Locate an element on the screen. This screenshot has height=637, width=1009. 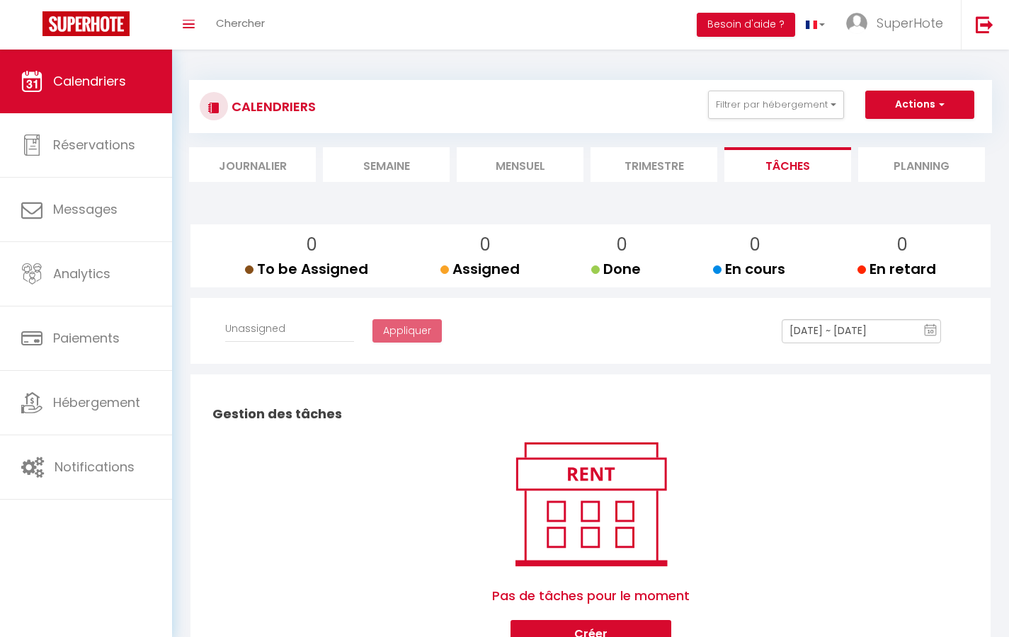
span: Notifications is located at coordinates (94, 467).